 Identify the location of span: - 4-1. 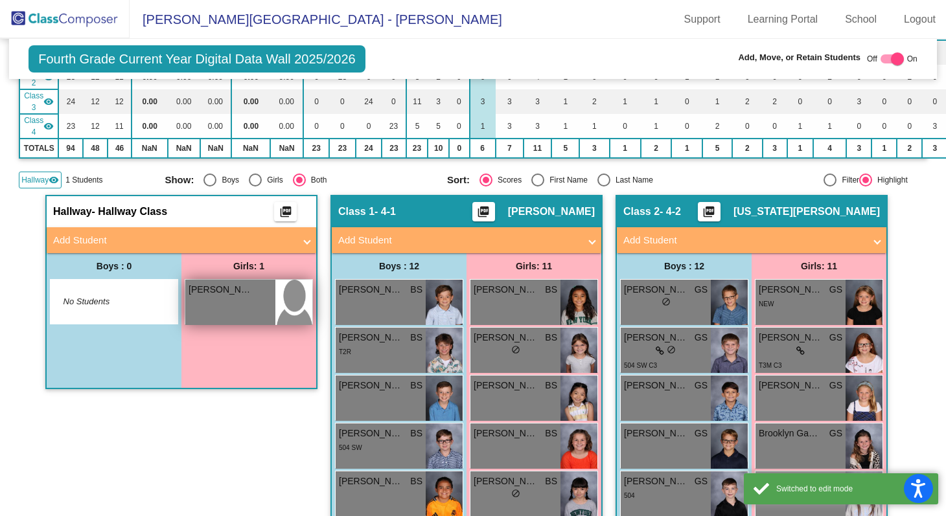
(385, 212).